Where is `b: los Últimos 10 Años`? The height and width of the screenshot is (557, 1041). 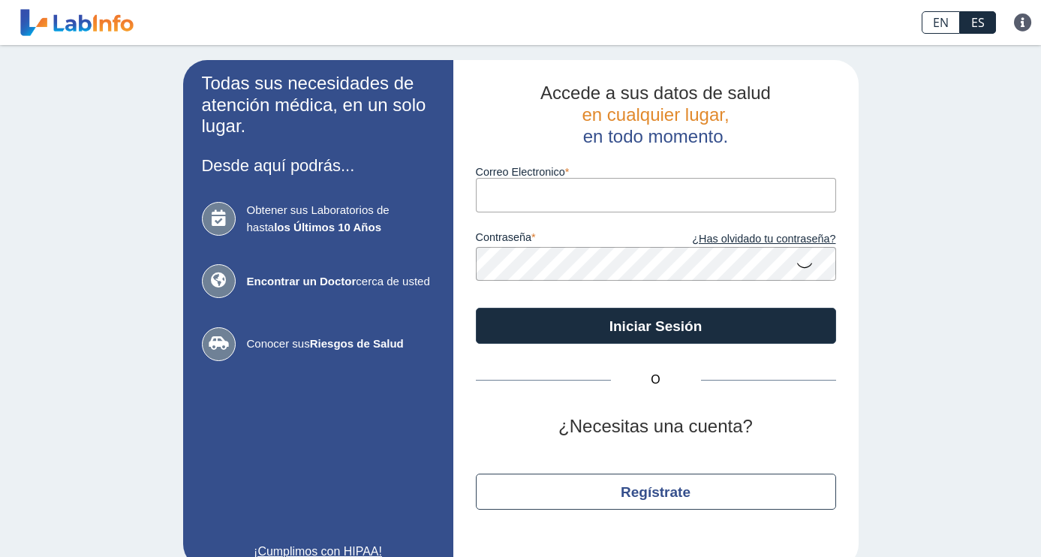
b: los Últimos 10 Años is located at coordinates (327, 227).